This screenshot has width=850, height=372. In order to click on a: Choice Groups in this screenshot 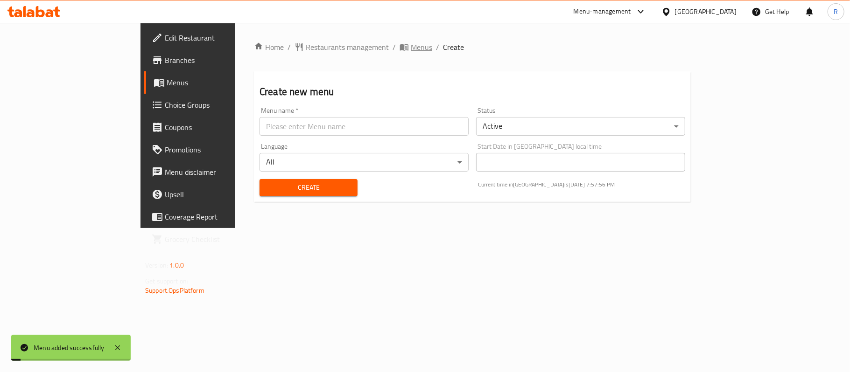, I will do `click(213, 105)`.